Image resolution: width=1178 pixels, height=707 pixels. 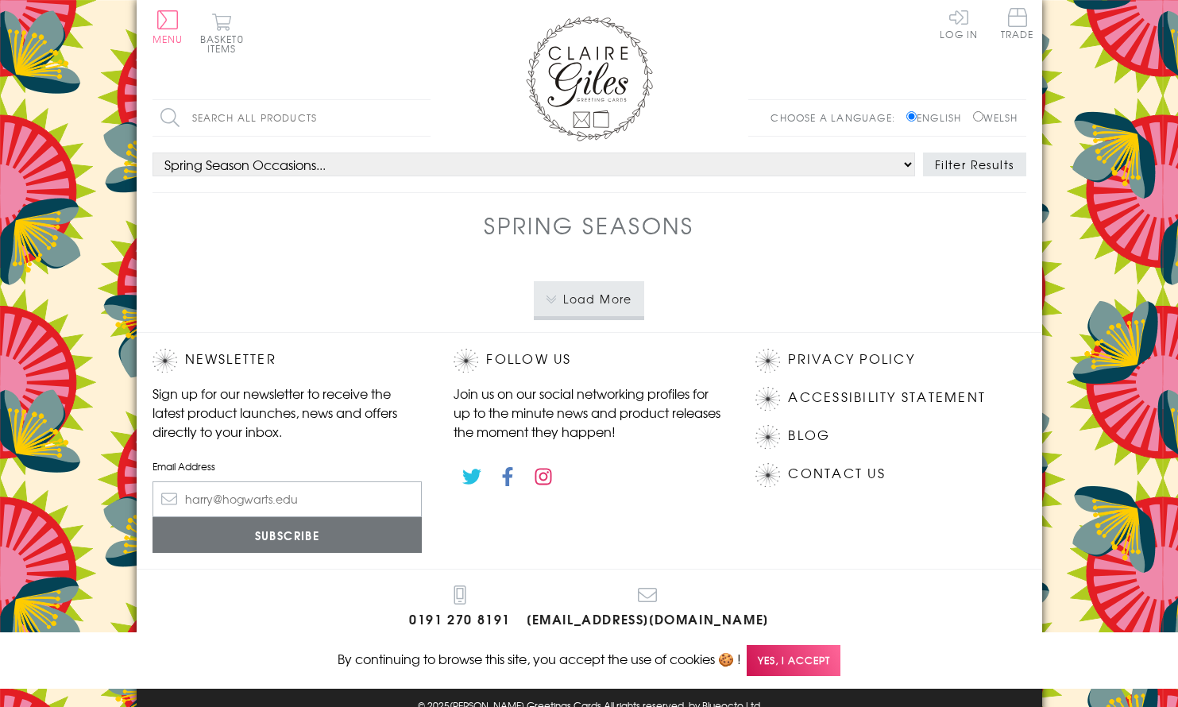 What do you see at coordinates (460, 608) in the screenshot?
I see `a: 0191 270 8191` at bounding box center [460, 608].